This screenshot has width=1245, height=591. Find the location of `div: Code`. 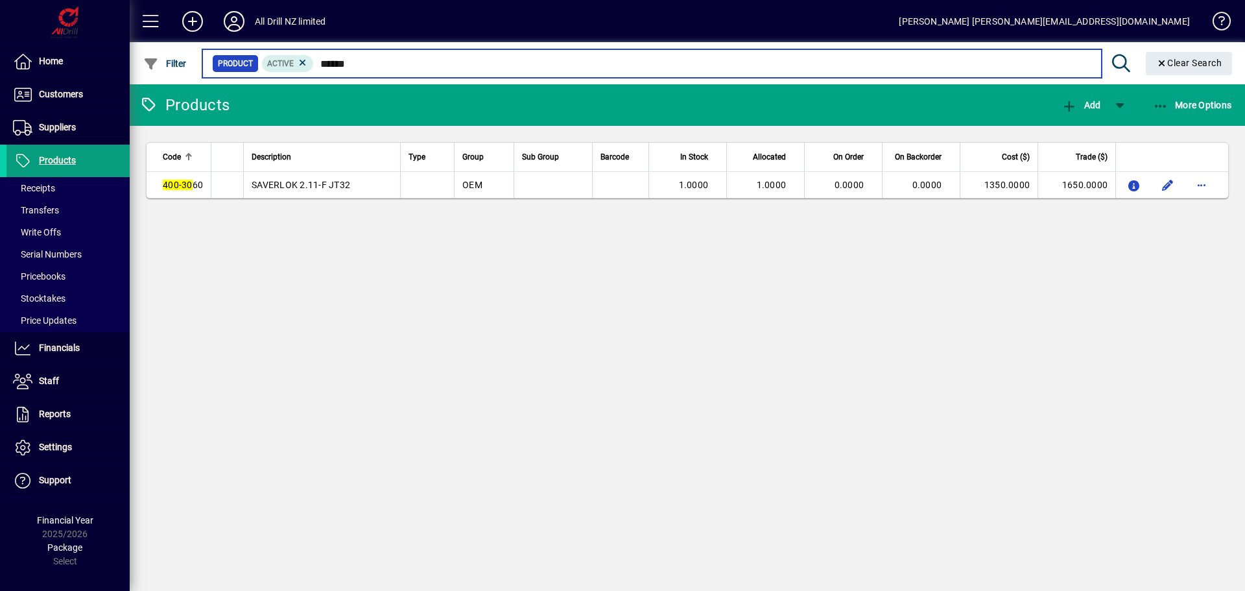

div: Code is located at coordinates (183, 157).